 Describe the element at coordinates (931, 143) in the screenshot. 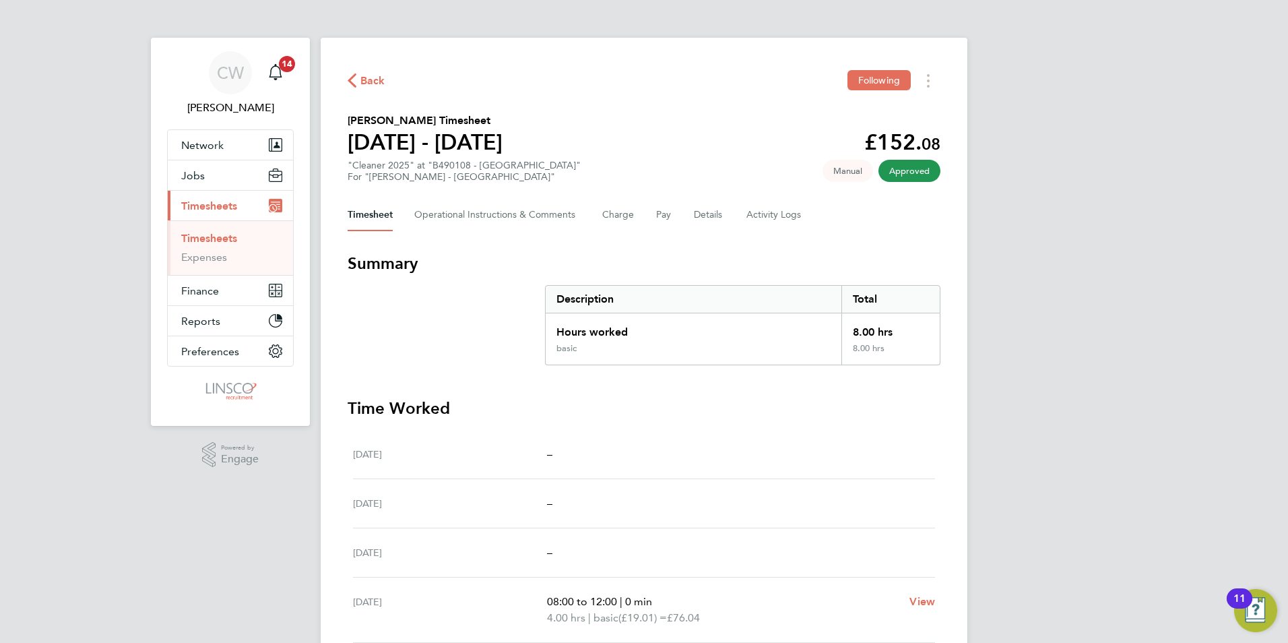

I see `span: 08` at that location.